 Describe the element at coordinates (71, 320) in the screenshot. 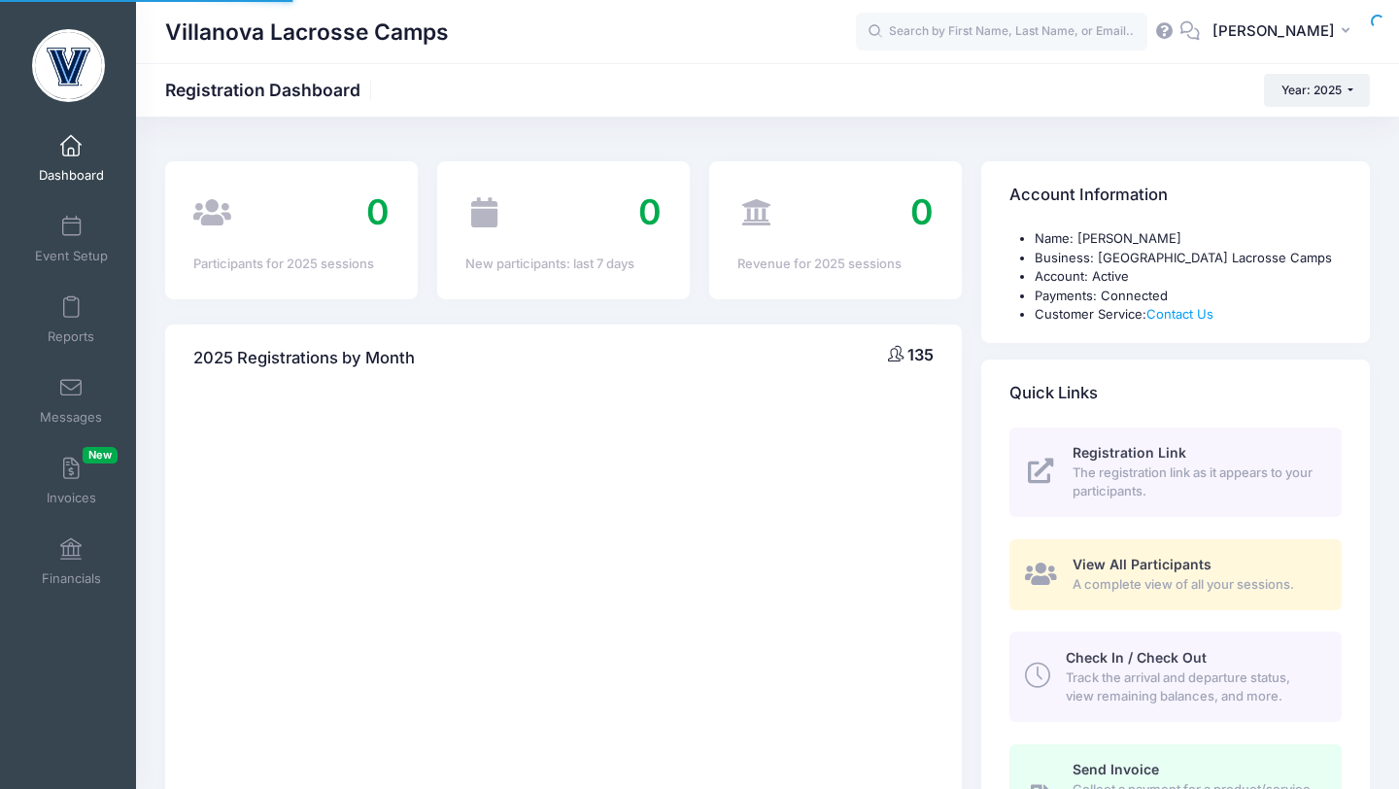

I see `a: Reports` at that location.